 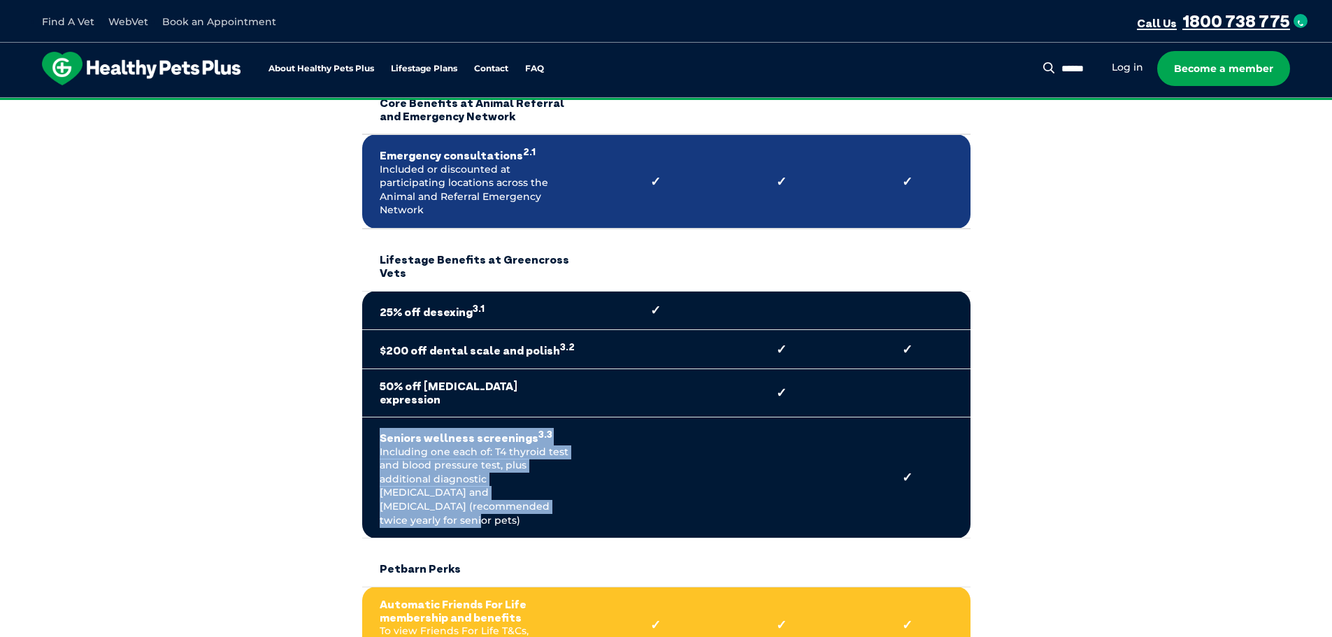 I want to click on a: Book an Appointment, so click(x=219, y=22).